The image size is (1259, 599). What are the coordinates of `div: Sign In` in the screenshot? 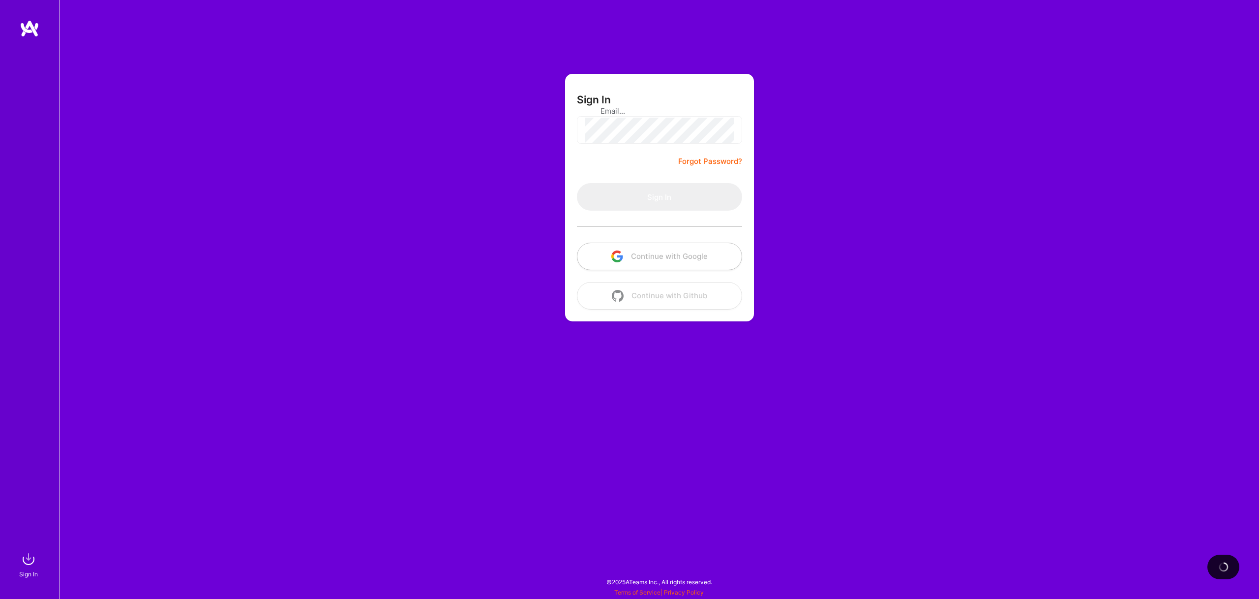 It's located at (29, 573).